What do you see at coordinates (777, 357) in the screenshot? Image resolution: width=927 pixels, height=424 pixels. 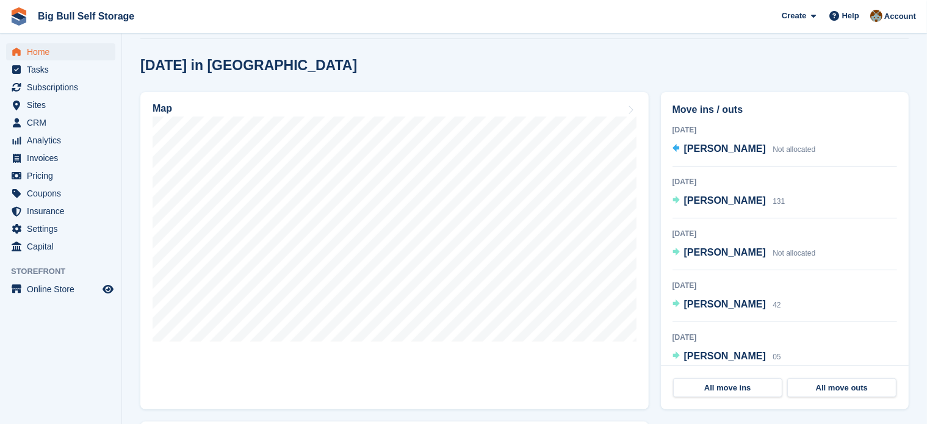 I see `span: 05` at bounding box center [777, 357].